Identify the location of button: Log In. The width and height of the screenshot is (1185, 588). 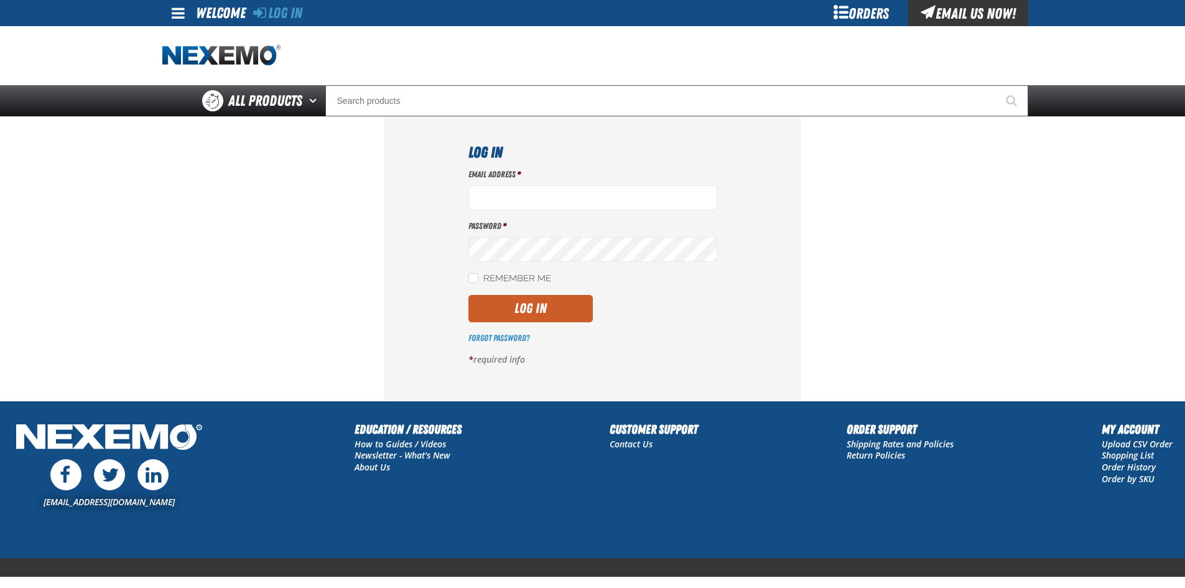
(531, 309).